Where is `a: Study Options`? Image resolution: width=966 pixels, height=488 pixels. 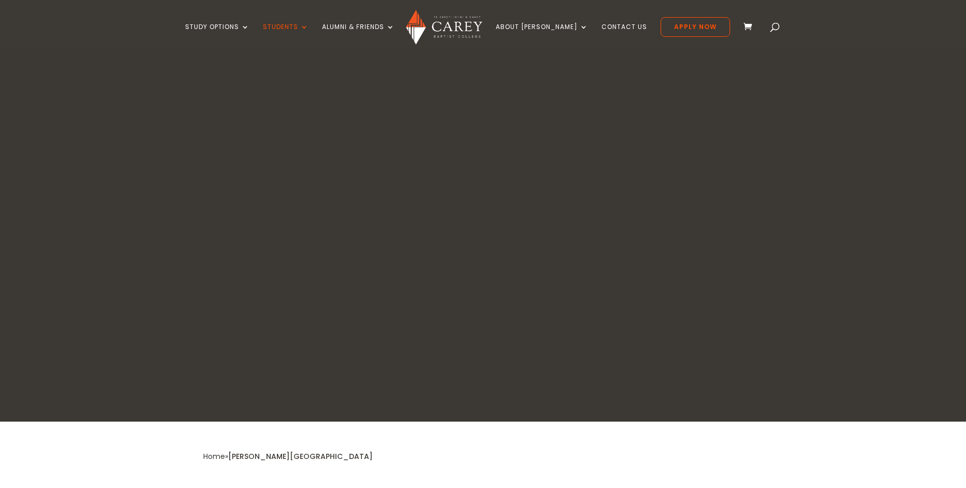
a: Study Options is located at coordinates (217, 35).